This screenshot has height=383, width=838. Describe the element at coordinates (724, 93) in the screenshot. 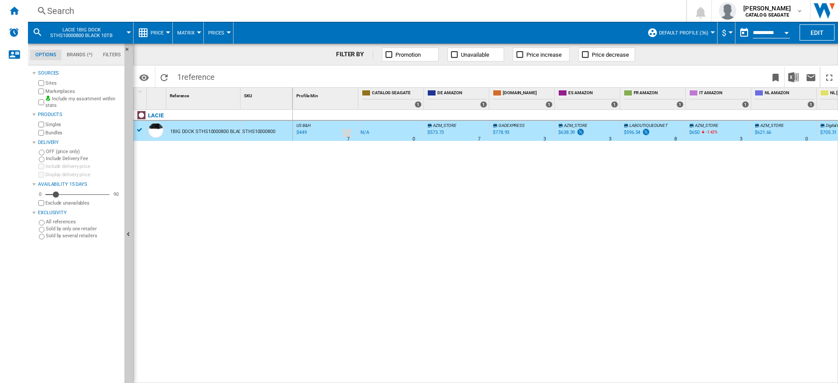

I see `span: IT AMAZON` at that location.